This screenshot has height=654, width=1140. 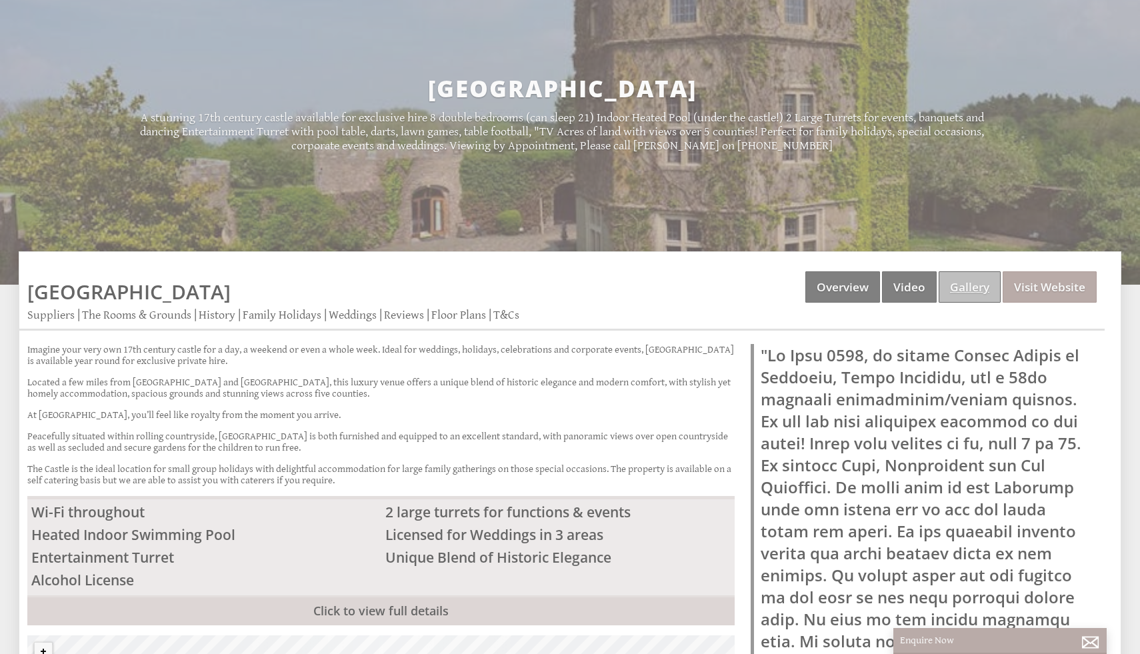 What do you see at coordinates (353, 315) in the screenshot?
I see `a: Weddings` at bounding box center [353, 315].